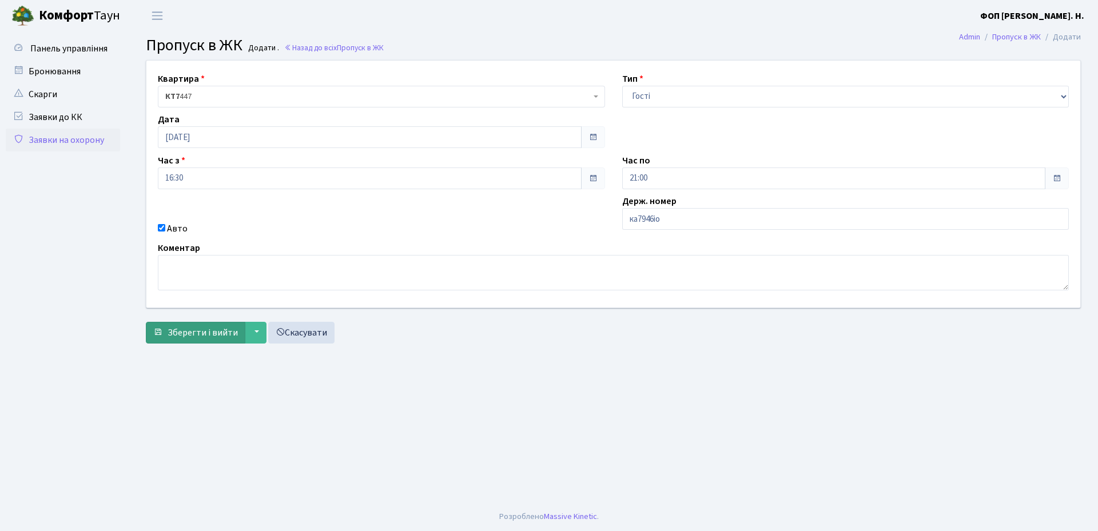  I want to click on span: Таун, so click(79, 16).